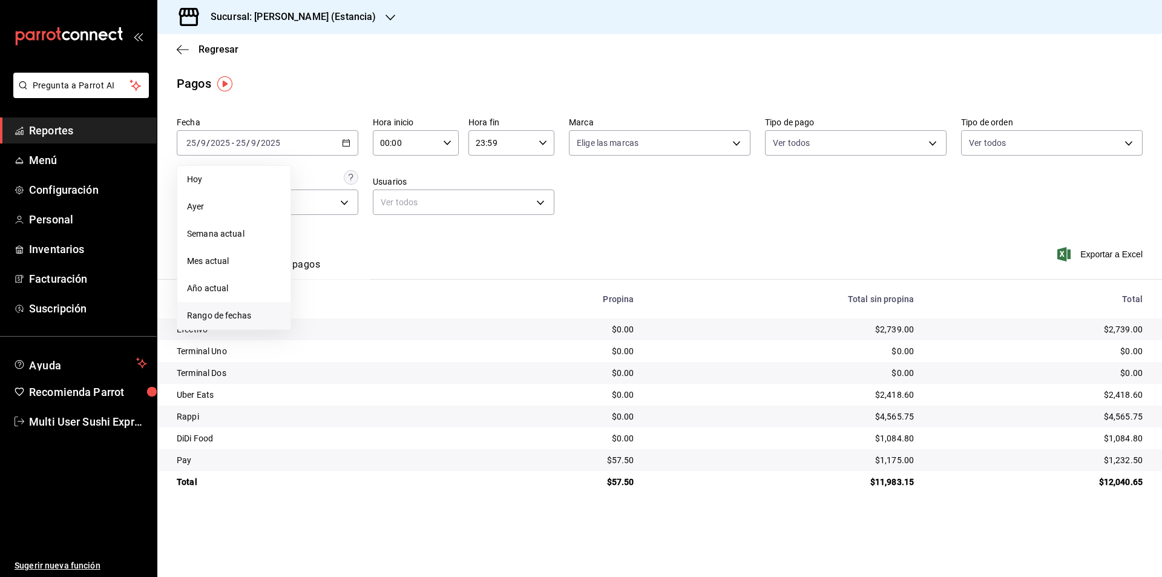 This screenshot has width=1162, height=577. What do you see at coordinates (88, 278) in the screenshot?
I see `span: Facturación` at bounding box center [88, 278].